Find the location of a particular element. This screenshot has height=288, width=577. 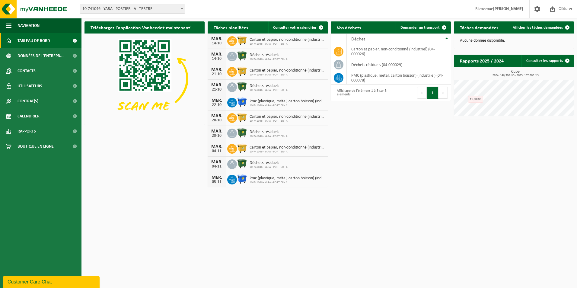

span: Boutique en ligne is located at coordinates (36, 146).